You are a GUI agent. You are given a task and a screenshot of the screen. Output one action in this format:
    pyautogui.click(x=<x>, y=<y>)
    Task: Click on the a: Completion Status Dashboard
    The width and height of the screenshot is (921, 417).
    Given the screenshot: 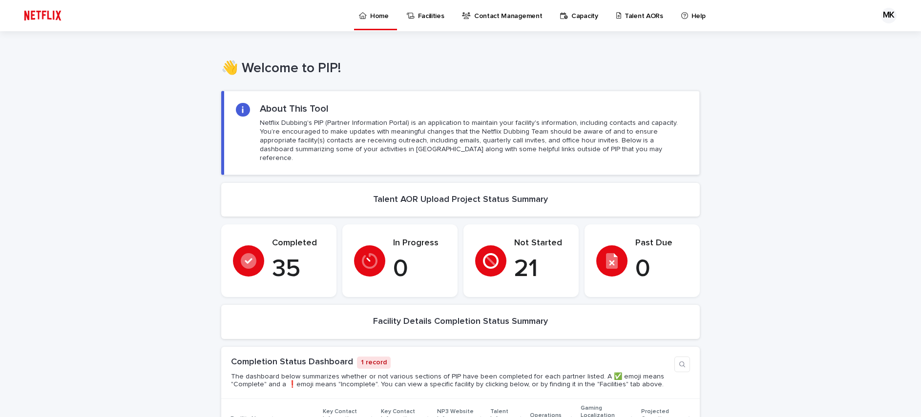 What is the action you would take?
    pyautogui.click(x=292, y=362)
    